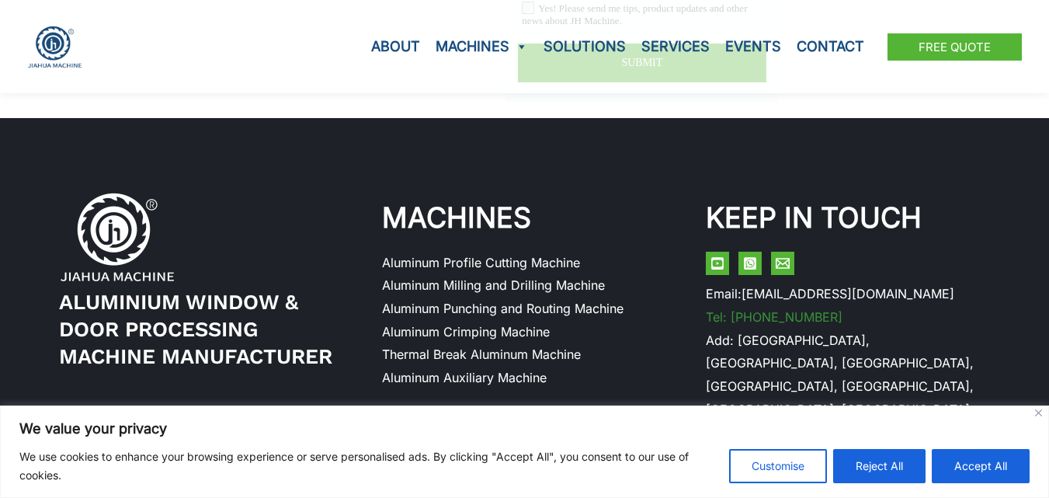 Image resolution: width=1049 pixels, height=498 pixels. I want to click on a: Free Quote, so click(954, 47).